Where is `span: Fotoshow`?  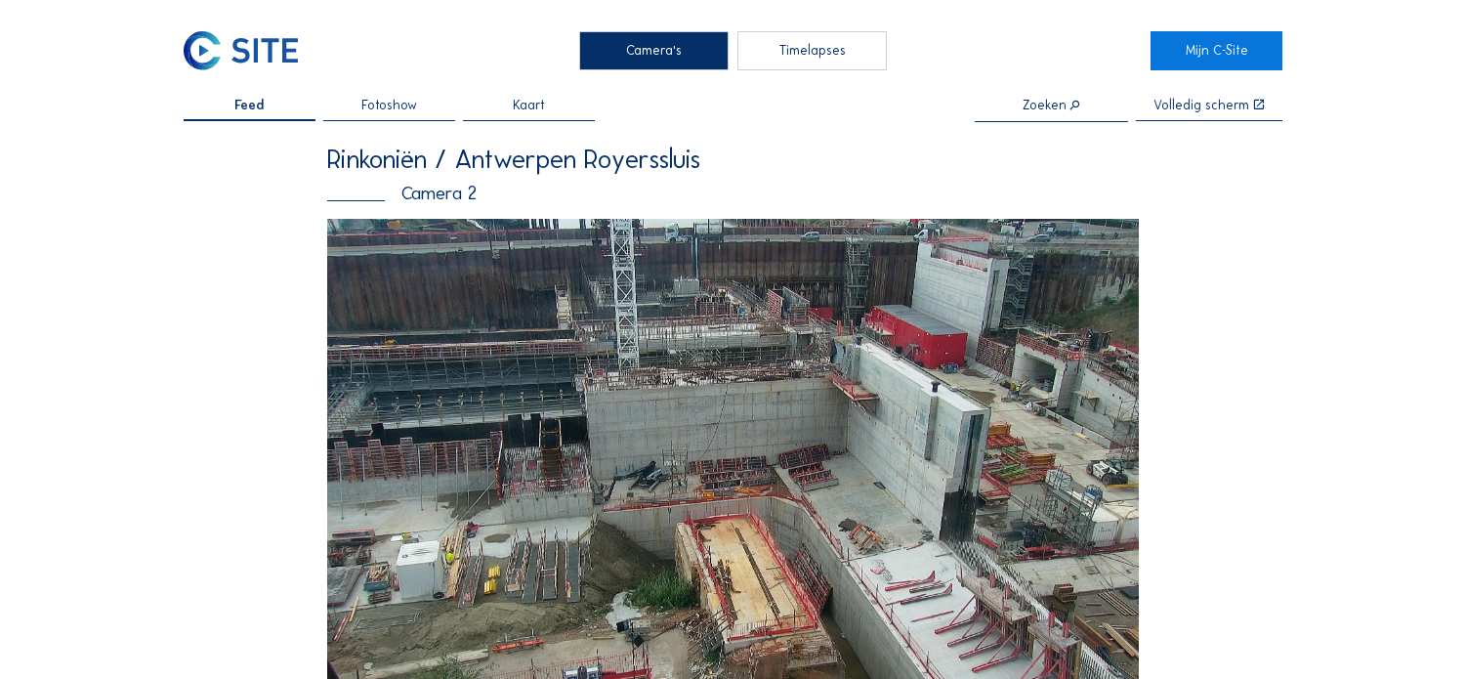
span: Fotoshow is located at coordinates (389, 106).